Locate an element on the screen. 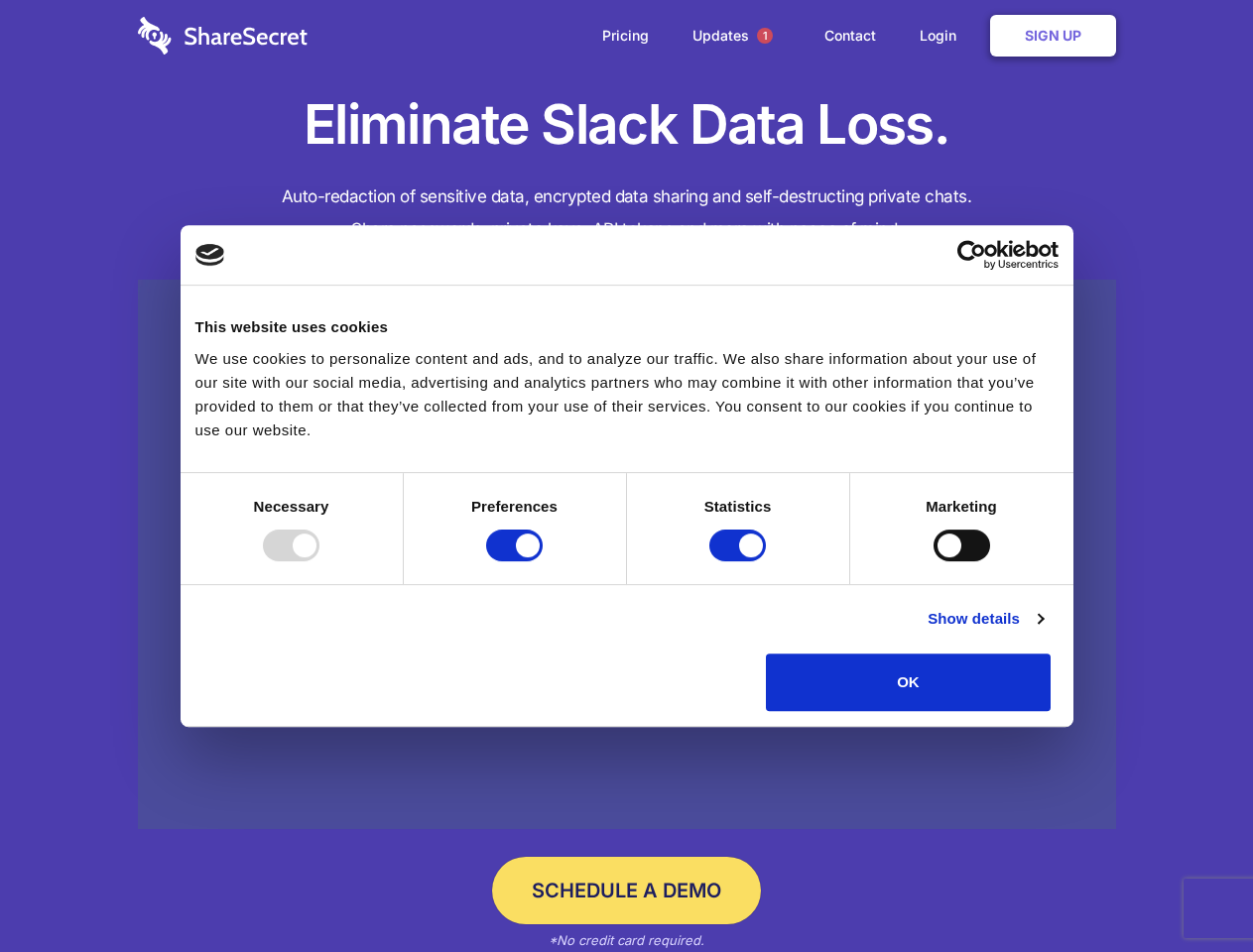 This screenshot has width=1253, height=952. a: Schedule a Demo is located at coordinates (626, 891).